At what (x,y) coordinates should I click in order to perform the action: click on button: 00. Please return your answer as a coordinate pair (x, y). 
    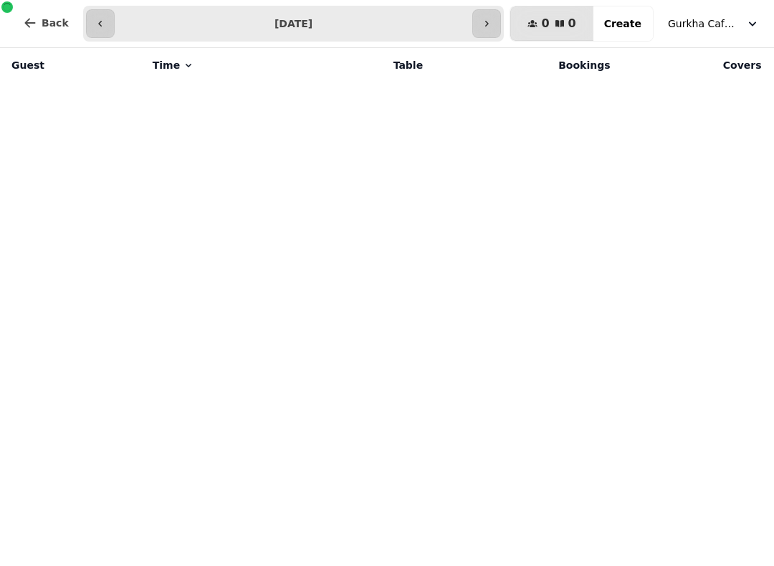
    Looking at the image, I should click on (551, 24).